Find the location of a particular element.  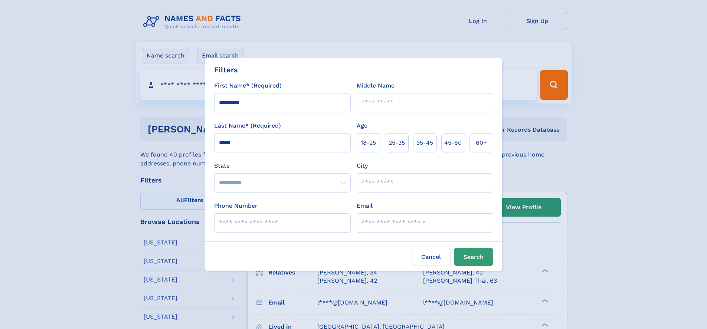

button: Search is located at coordinates (474, 257).